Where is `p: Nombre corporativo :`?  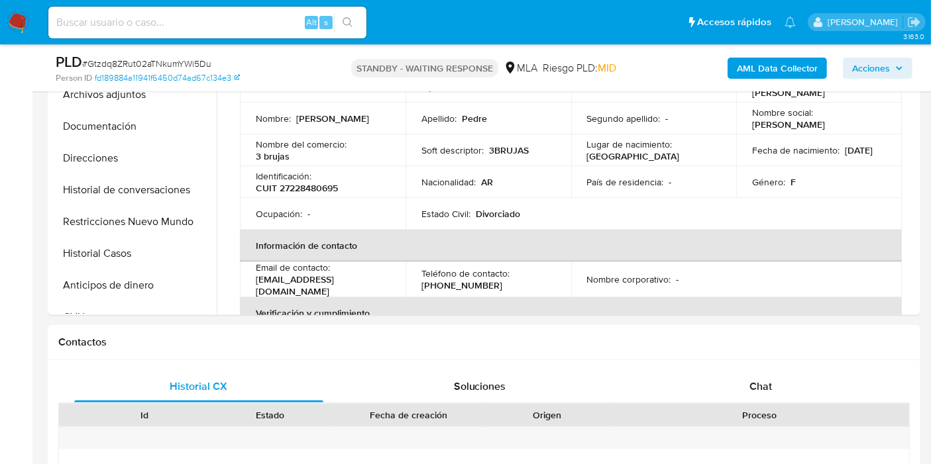
p: Nombre corporativo : is located at coordinates (629, 280).